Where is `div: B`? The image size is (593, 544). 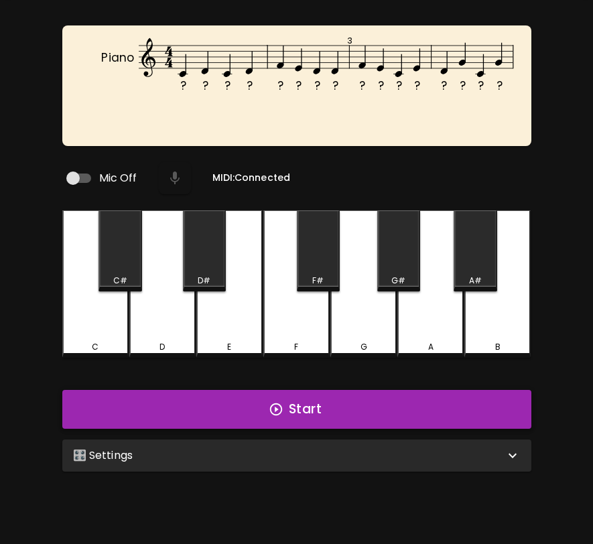 div: B is located at coordinates (498, 347).